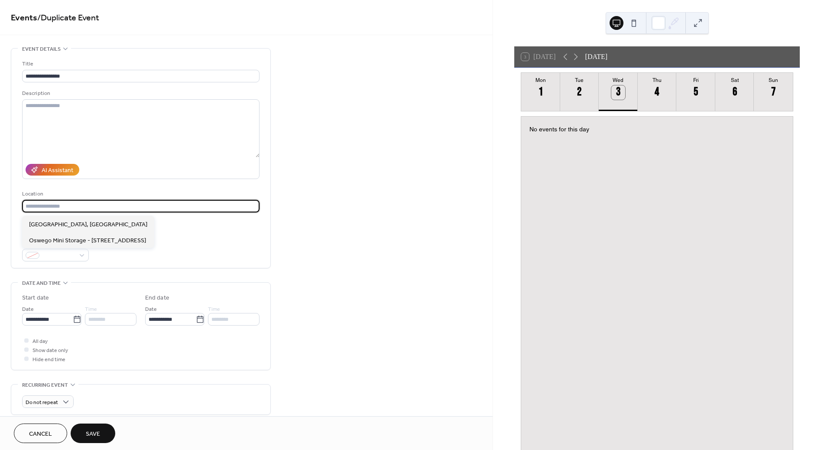  What do you see at coordinates (52, 169) in the screenshot?
I see `button: AI Assistant` at bounding box center [52, 169].